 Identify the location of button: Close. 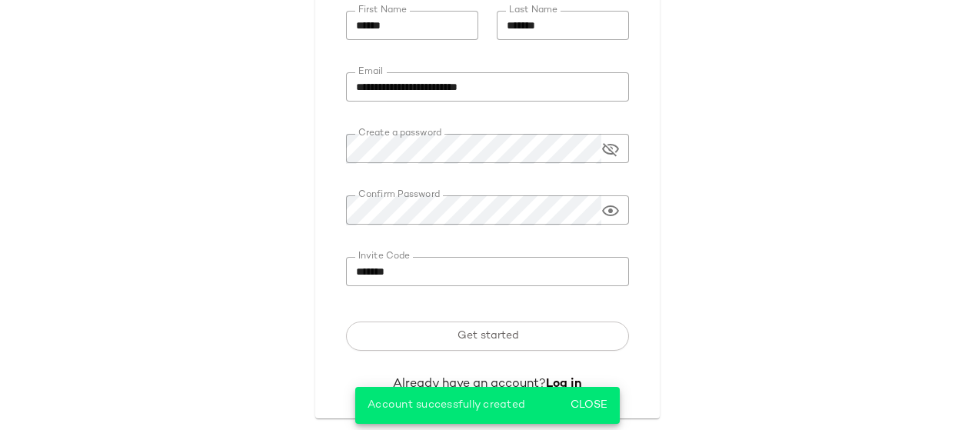
(588, 405).